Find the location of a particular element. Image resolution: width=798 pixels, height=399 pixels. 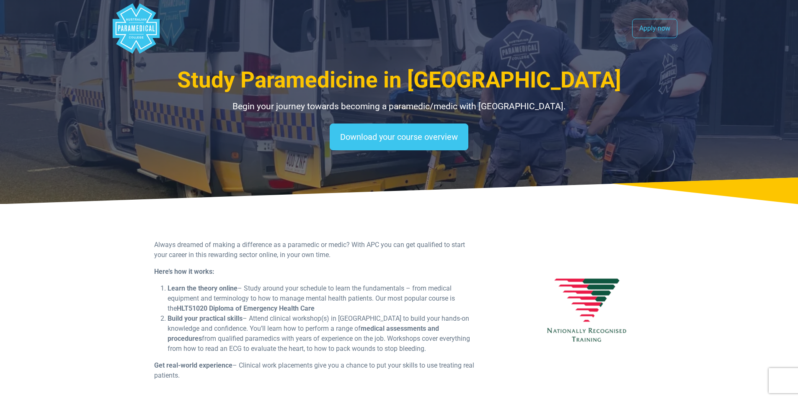

strong: HLT51020 Diploma of Emergency Health Care is located at coordinates (246, 308).